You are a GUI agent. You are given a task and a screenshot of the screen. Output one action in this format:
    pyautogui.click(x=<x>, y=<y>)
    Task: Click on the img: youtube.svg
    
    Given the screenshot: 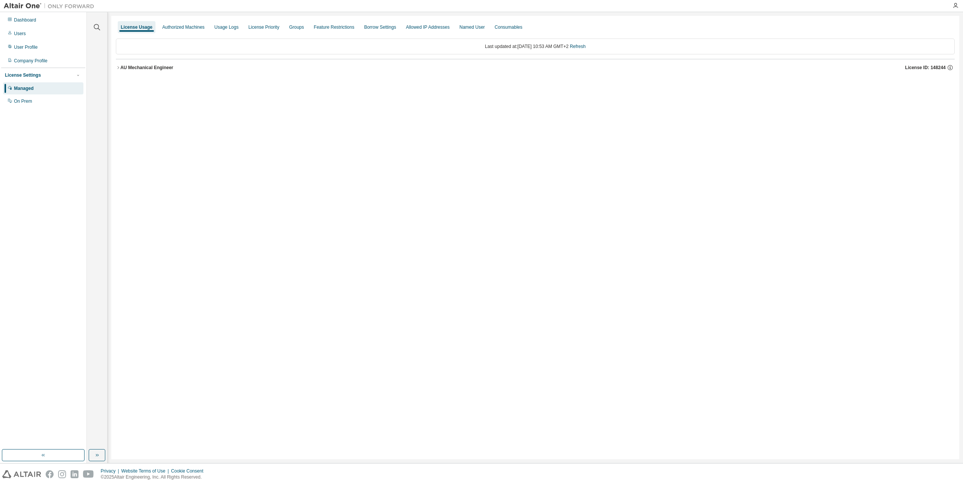 What is the action you would take?
    pyautogui.click(x=88, y=474)
    